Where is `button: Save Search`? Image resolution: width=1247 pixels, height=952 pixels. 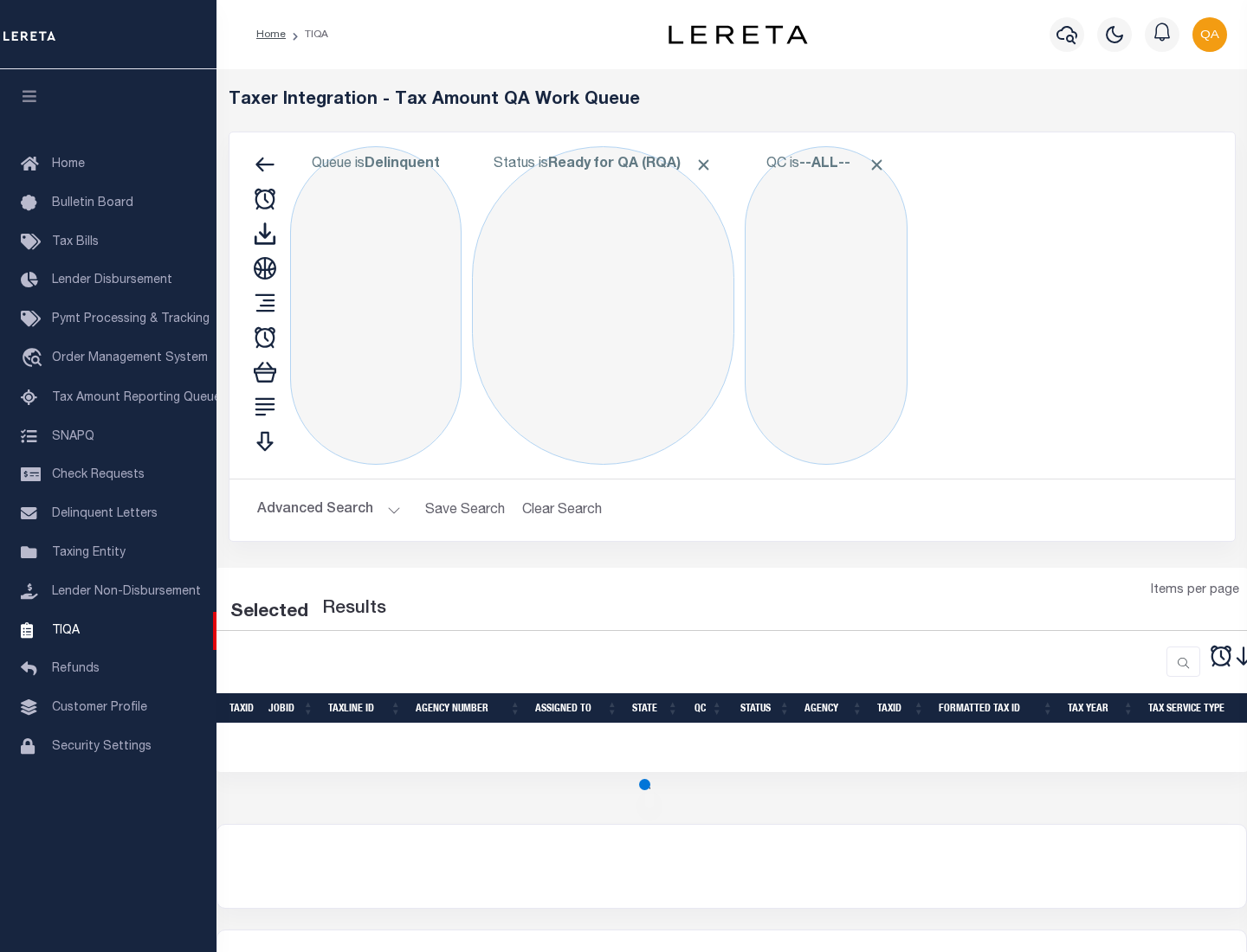 button: Save Search is located at coordinates (465, 510).